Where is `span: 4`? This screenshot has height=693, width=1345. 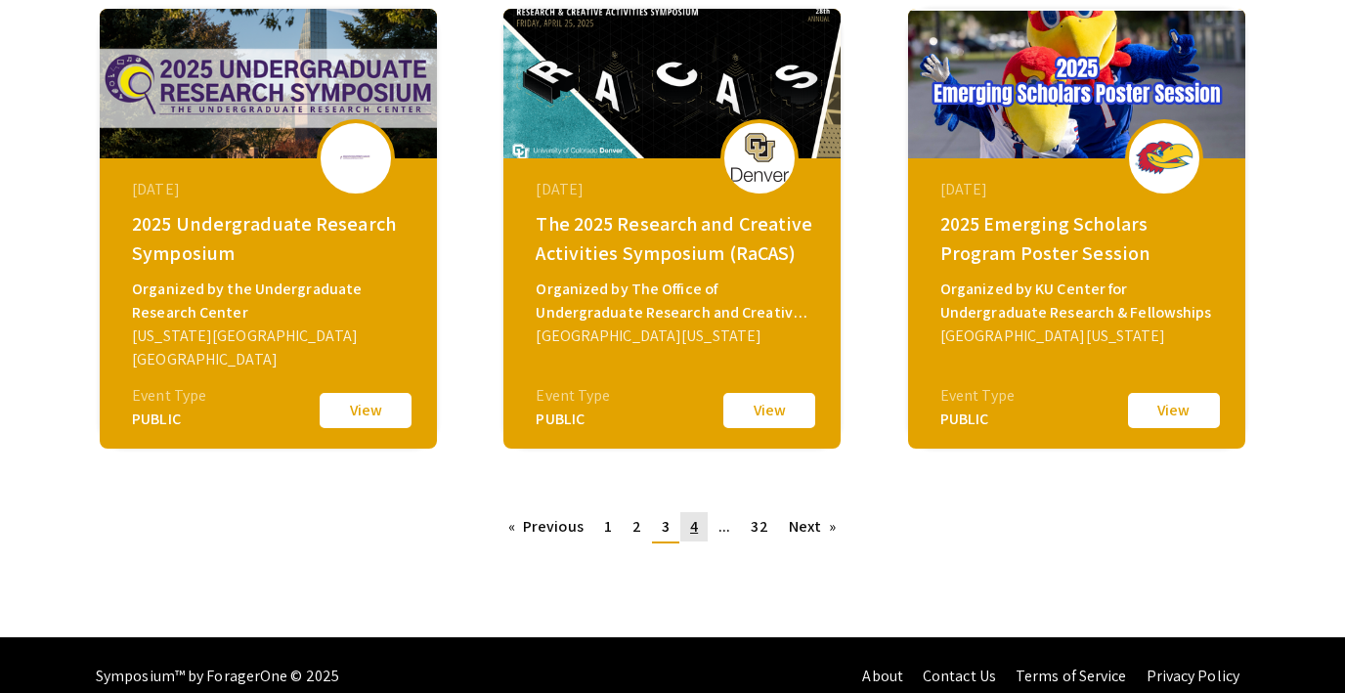 span: 4 is located at coordinates (694, 526).